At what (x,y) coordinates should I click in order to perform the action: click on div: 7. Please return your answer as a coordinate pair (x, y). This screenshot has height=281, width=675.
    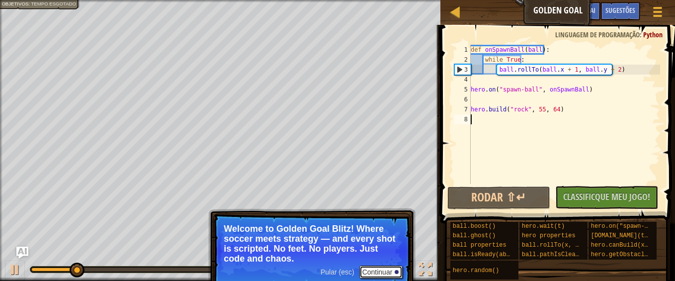
    Looking at the image, I should click on (462, 109).